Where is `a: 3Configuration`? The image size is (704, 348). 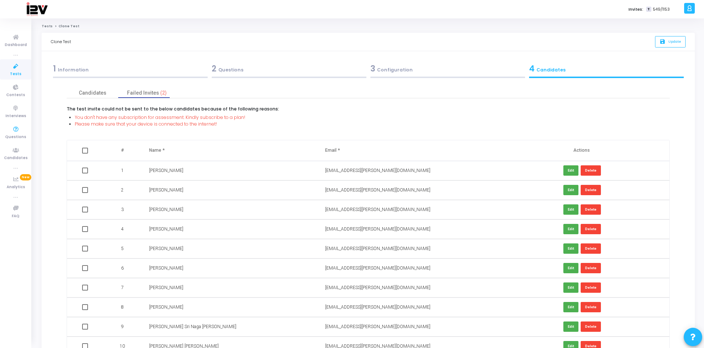
a: 3Configuration is located at coordinates (447, 70).